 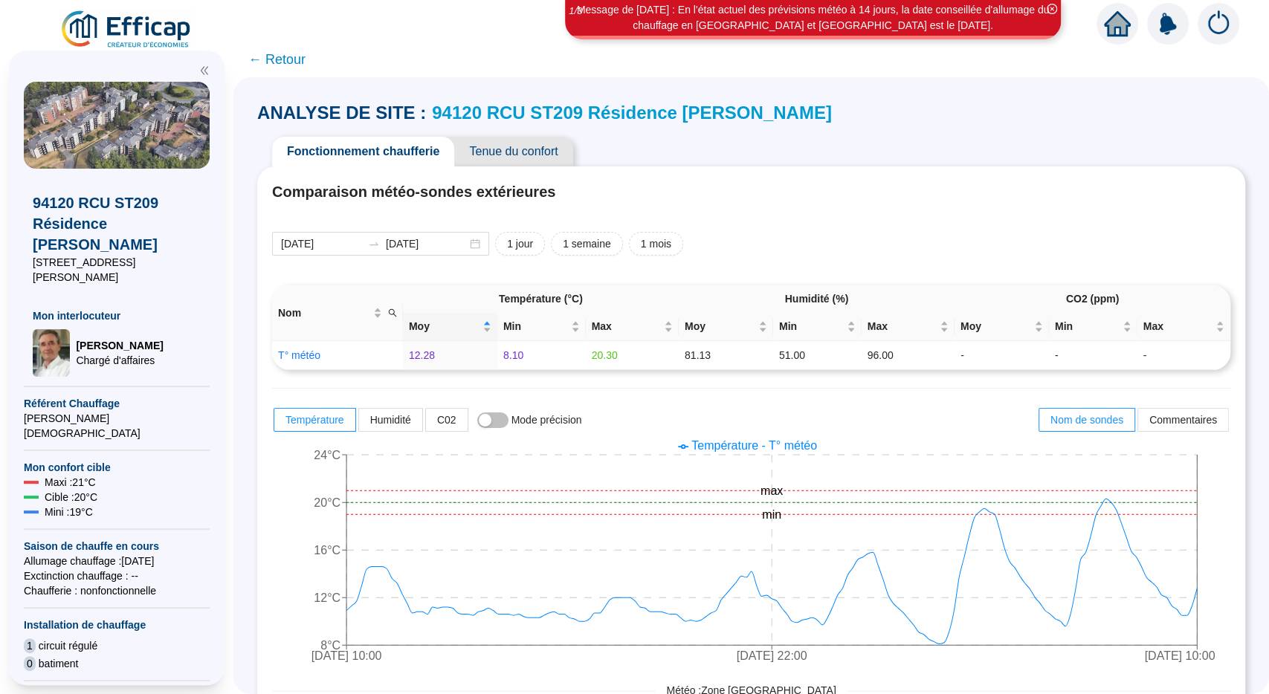 What do you see at coordinates (1117, 24) in the screenshot?
I see `span: home` at bounding box center [1117, 24].